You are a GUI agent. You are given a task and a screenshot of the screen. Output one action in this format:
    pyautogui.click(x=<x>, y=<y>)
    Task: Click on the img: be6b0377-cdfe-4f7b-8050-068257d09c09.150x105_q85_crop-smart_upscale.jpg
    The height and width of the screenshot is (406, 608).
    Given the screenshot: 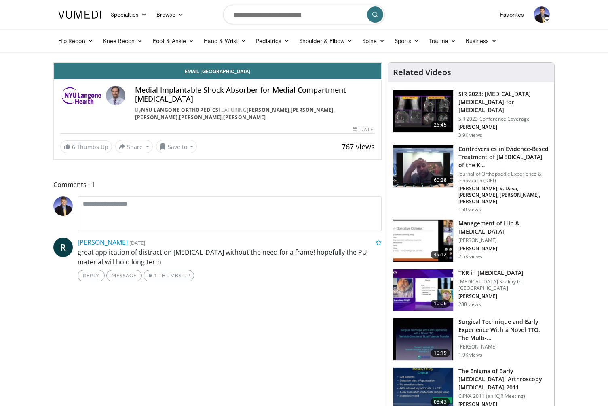 What is the action you would take?
    pyautogui.click(x=424, y=111)
    